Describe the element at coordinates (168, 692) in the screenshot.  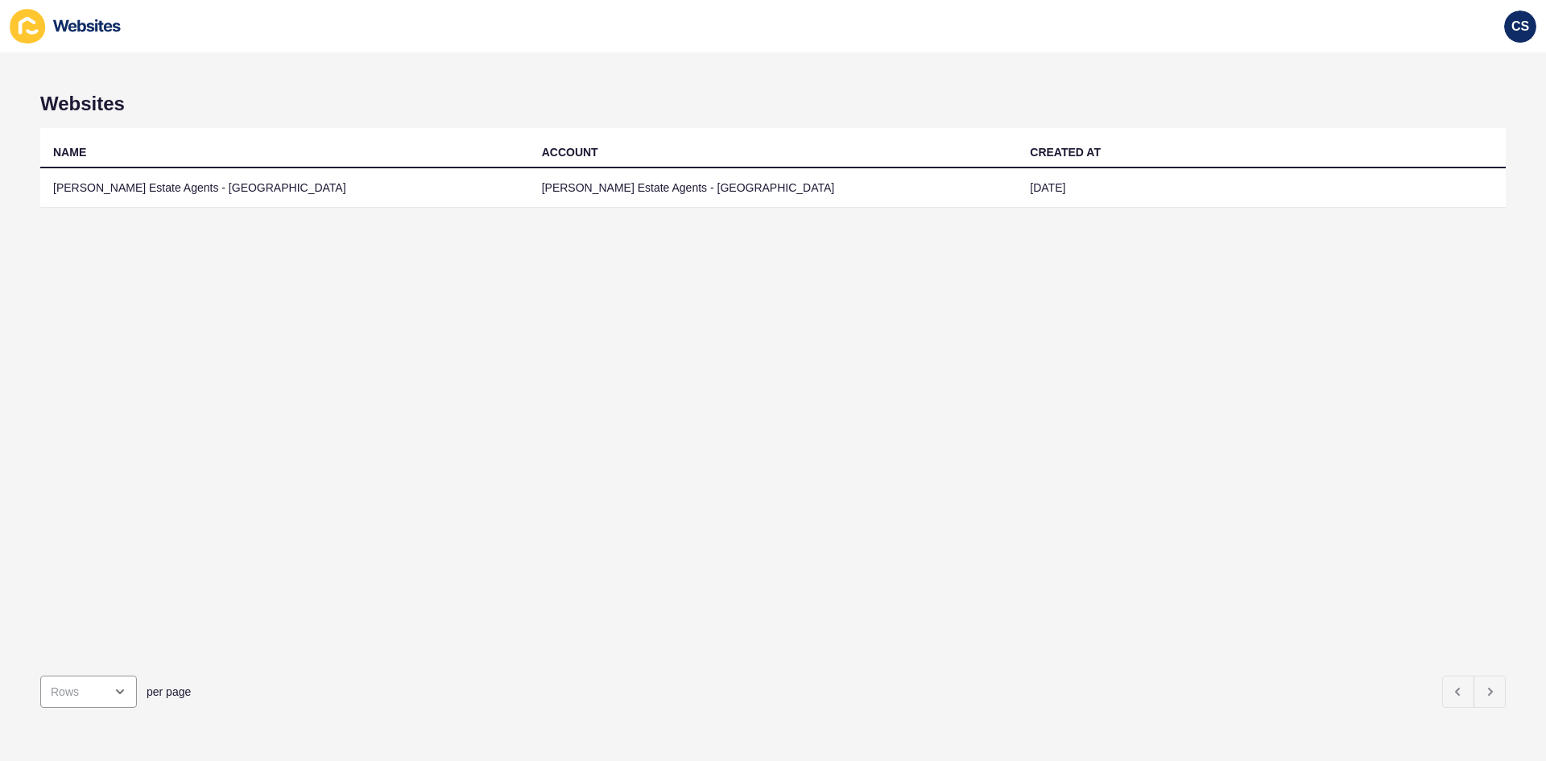
I see `span: per page` at that location.